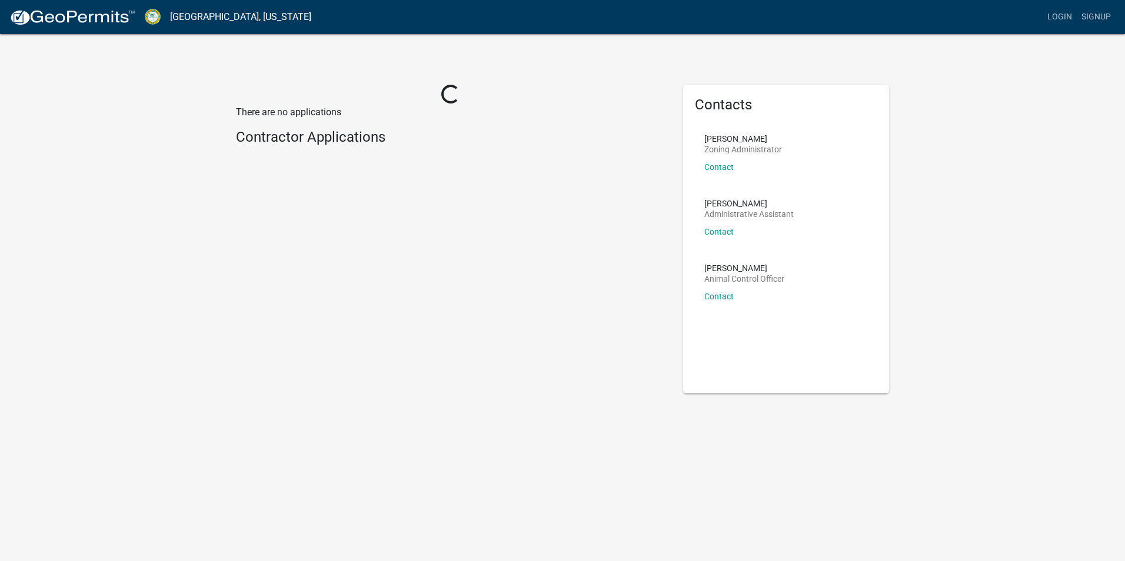 This screenshot has height=561, width=1125. I want to click on h4: Contractor Applications, so click(451, 137).